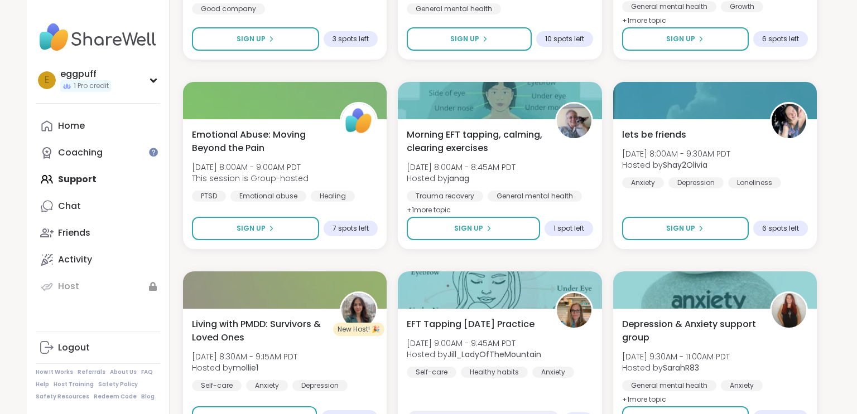  Describe the element at coordinates (98, 37) in the screenshot. I see `img: ShareWell Nav Logo` at that location.